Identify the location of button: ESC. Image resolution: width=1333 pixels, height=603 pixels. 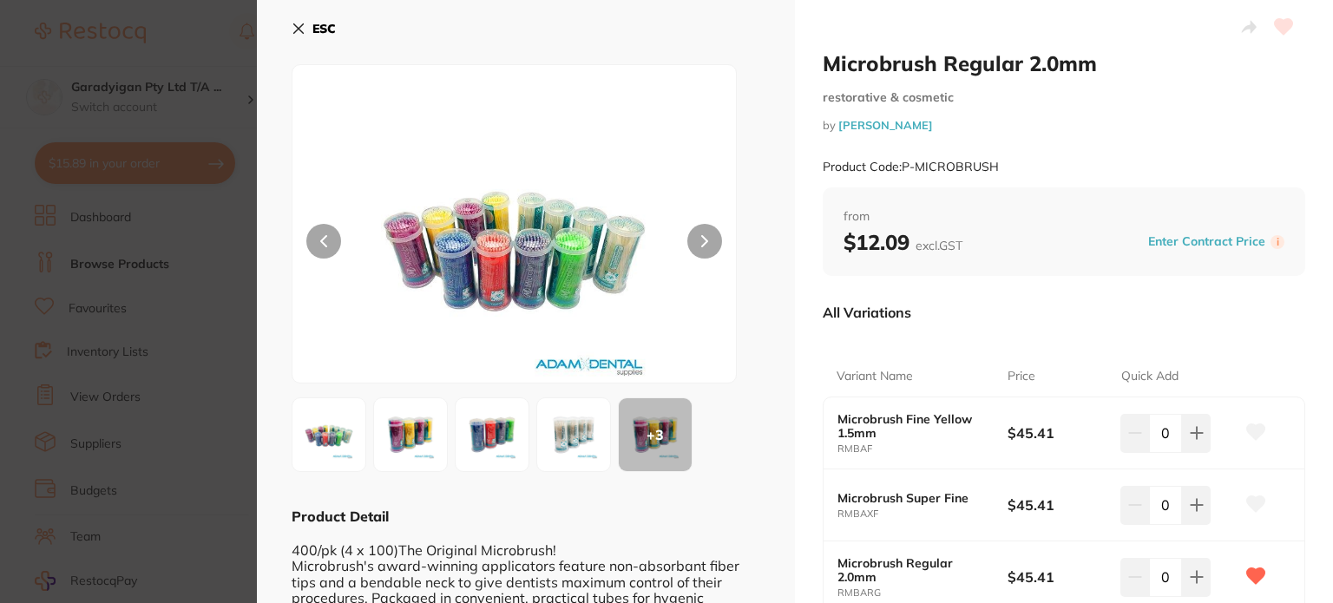
(313, 29).